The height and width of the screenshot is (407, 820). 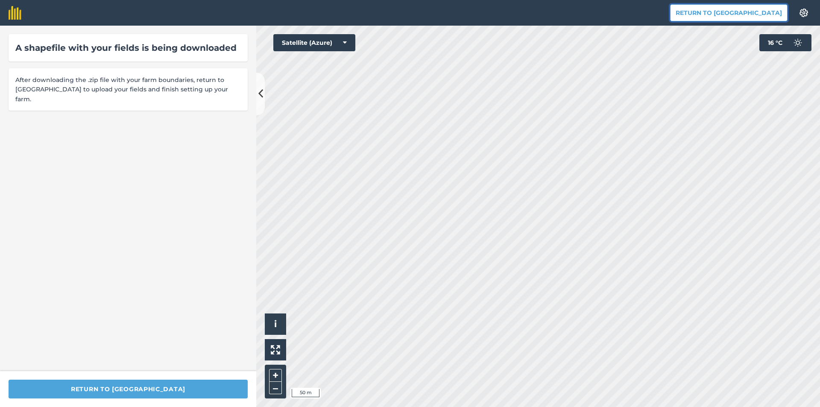 I want to click on button: 16 °C, so click(x=785, y=43).